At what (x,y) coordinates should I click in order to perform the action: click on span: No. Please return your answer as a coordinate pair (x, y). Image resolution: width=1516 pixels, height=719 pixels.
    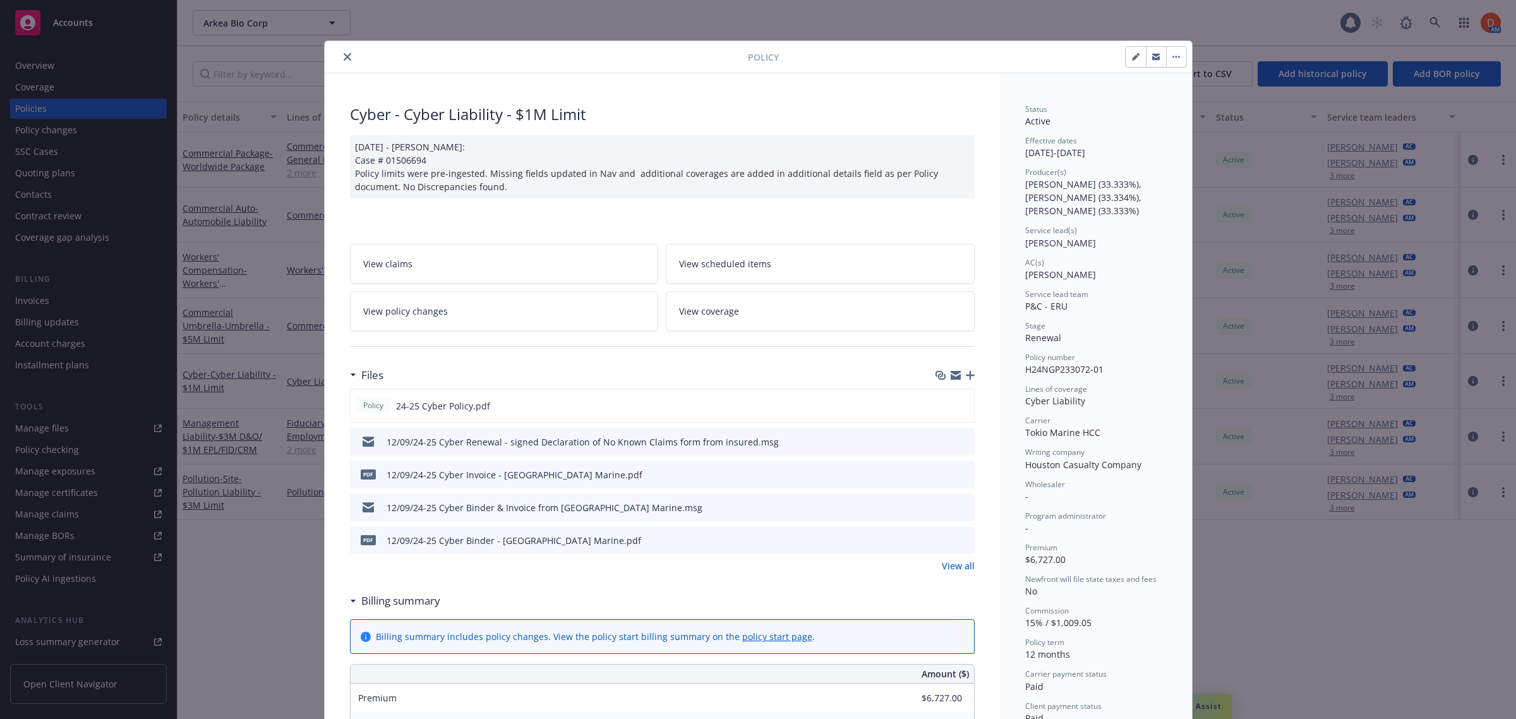
    Looking at the image, I should click on (1031, 591).